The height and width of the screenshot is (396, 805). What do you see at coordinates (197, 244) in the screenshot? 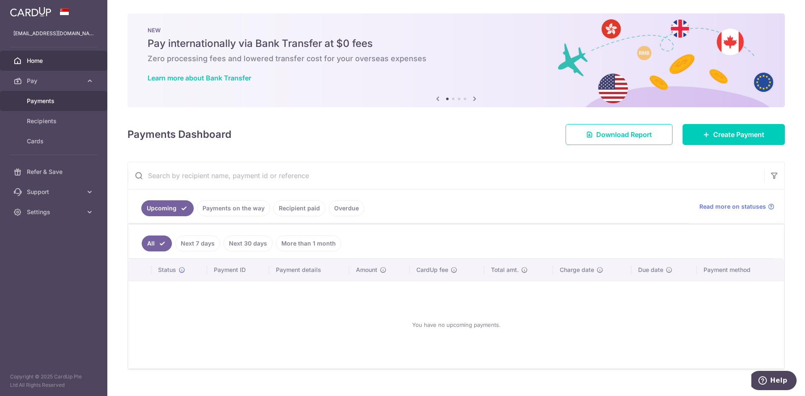
I see `a: Next 7 days` at bounding box center [197, 244].